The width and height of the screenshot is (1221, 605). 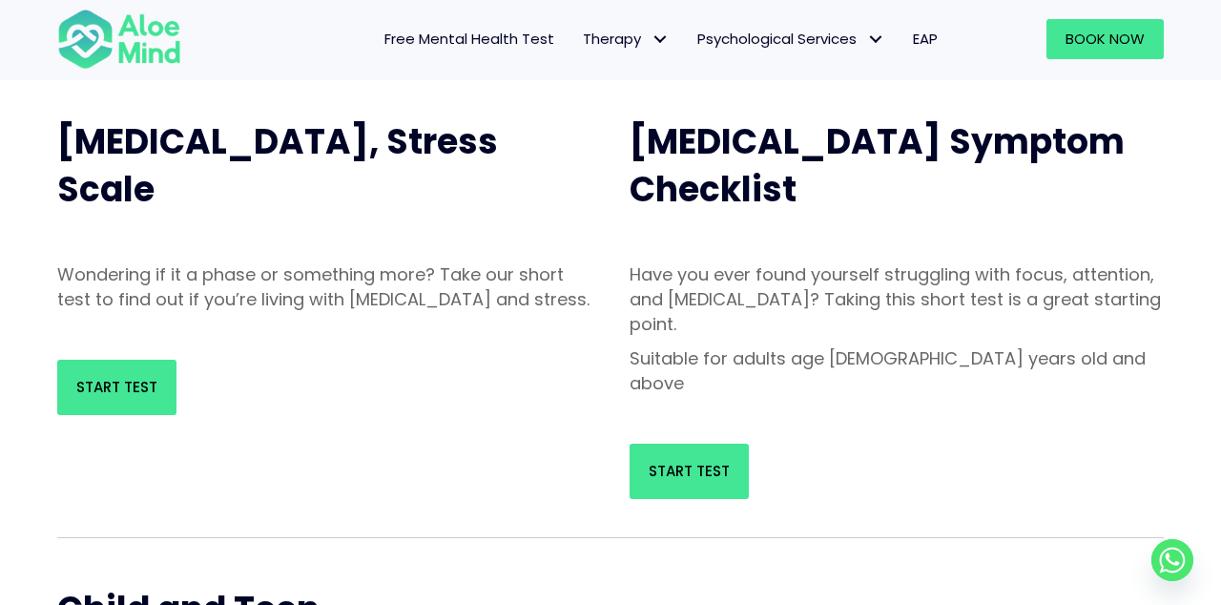 What do you see at coordinates (1172, 560) in the screenshot?
I see `a: Whatsapp` at bounding box center [1172, 560].